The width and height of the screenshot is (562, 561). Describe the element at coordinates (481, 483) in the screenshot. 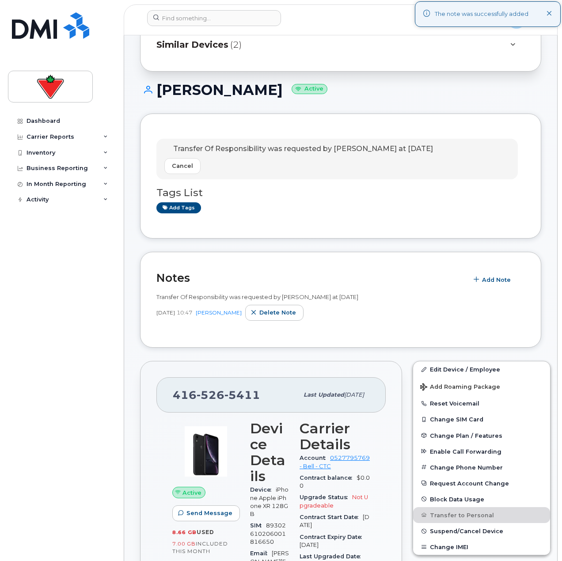

I see `button: Request Account Change` at that location.